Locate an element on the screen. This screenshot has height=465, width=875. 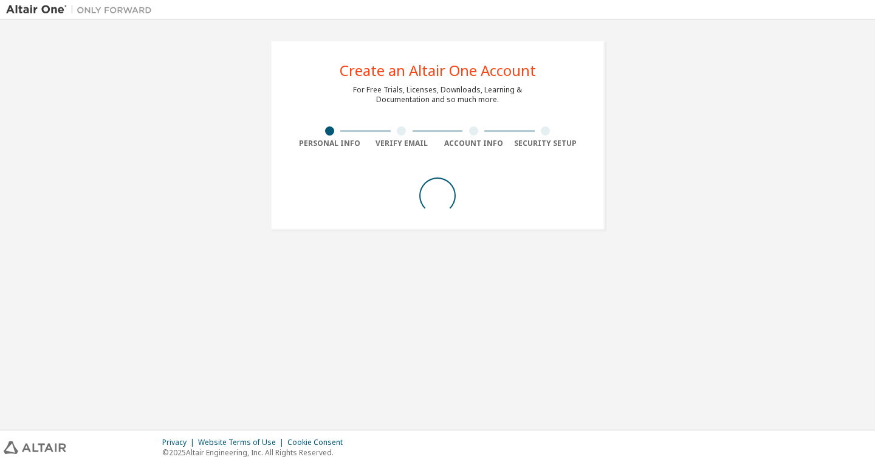
div: For Free Trials, Licenses, Downloads, Learning & Documentation and so much more. is located at coordinates (438, 95).